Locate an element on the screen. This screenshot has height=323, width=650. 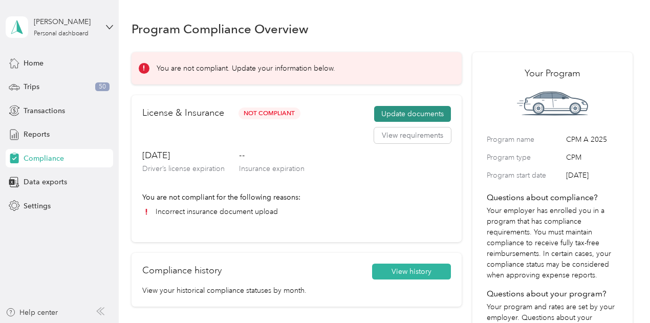
button: View requirements is located at coordinates (413, 136).